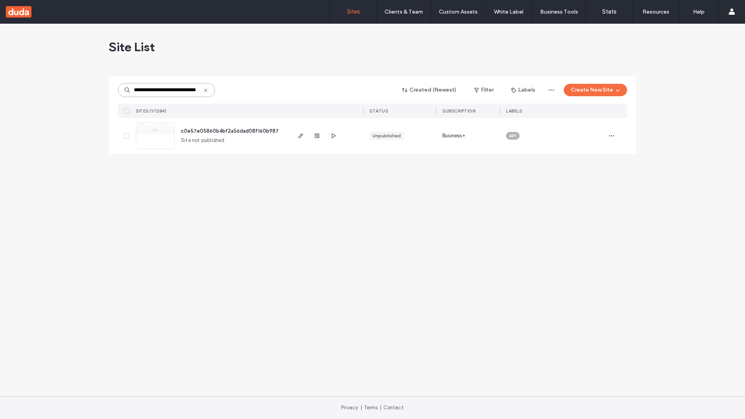 This screenshot has height=419, width=745. Describe the element at coordinates (230, 131) in the screenshot. I see `span: c0e57e05860b4bf2a56dad08f160b987` at that location.